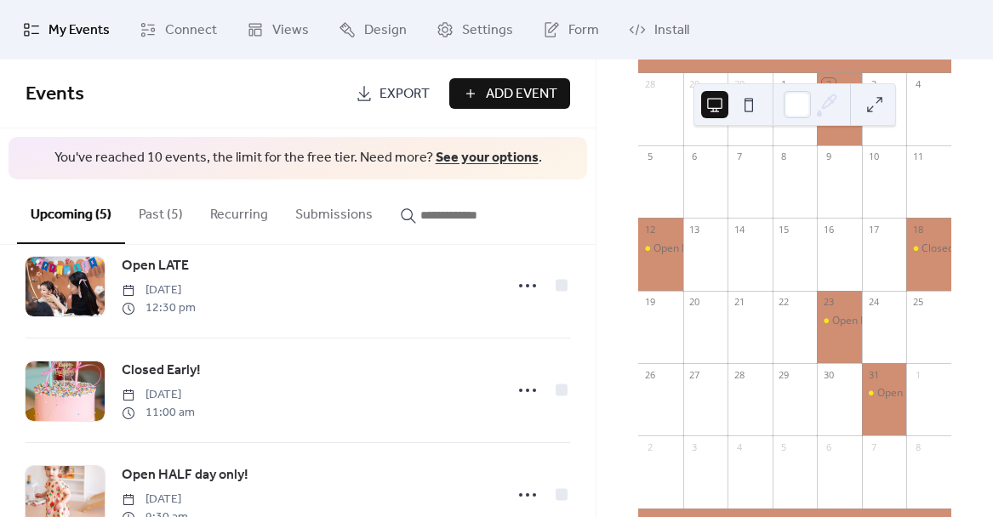 The height and width of the screenshot is (517, 993). What do you see at coordinates (695, 229) in the screenshot?
I see `div: 13` at bounding box center [695, 229].